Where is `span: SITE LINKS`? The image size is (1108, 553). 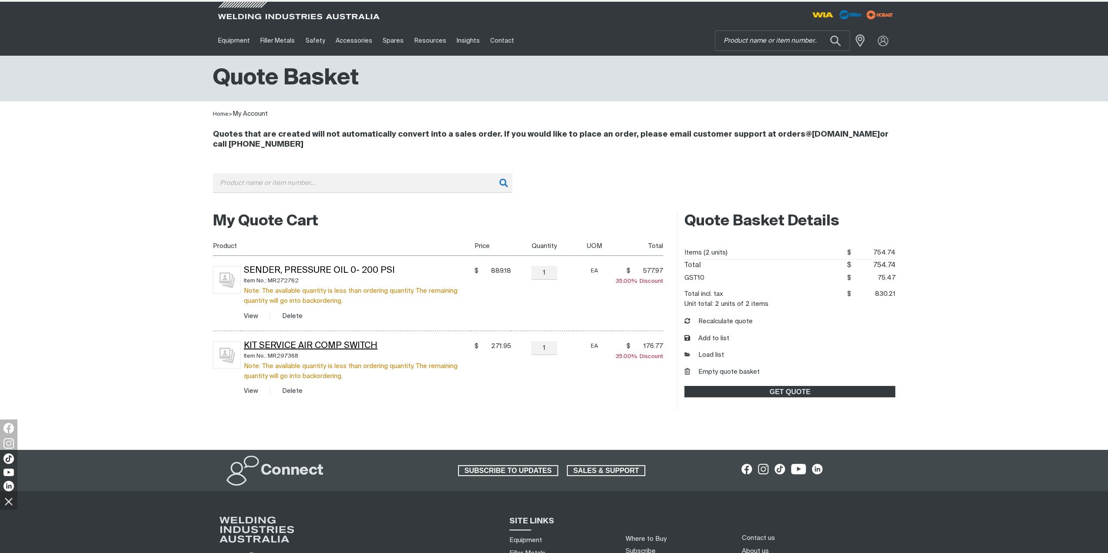
span: SITE LINKS is located at coordinates (532, 522).